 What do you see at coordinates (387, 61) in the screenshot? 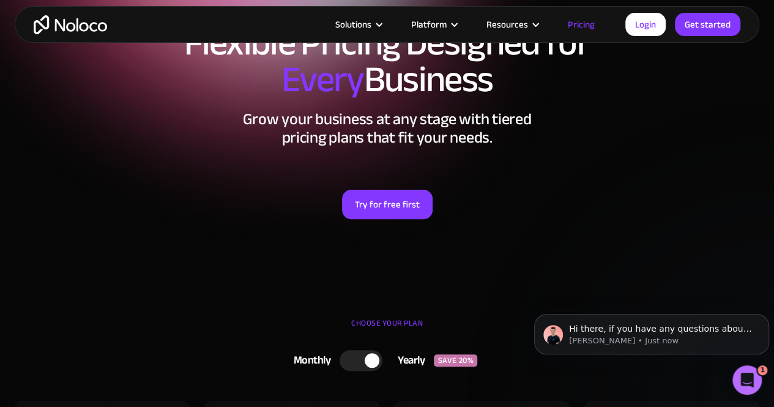
I see `h1: Flexible Pricing Designed for Business` at bounding box center [387, 61].